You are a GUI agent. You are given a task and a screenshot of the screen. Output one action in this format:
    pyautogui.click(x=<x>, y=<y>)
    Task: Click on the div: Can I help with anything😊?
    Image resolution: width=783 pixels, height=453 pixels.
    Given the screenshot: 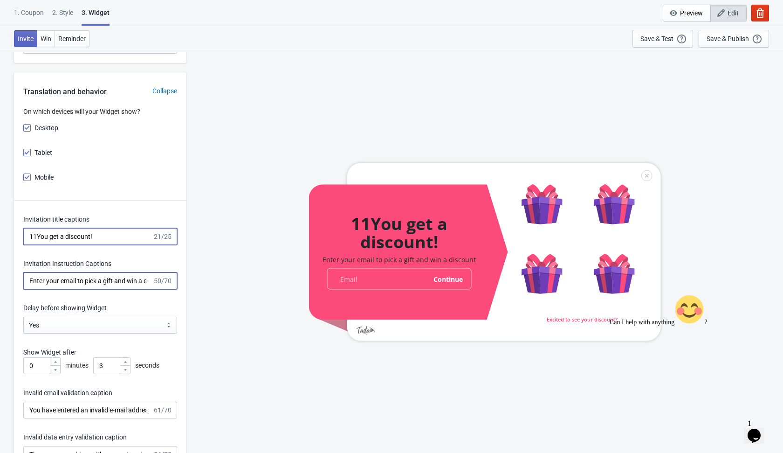 What is the action you would take?
    pyautogui.click(x=88, y=20)
    